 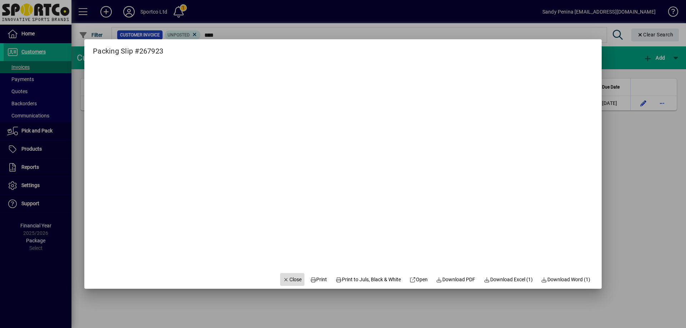 I want to click on a: Open, so click(x=418, y=280).